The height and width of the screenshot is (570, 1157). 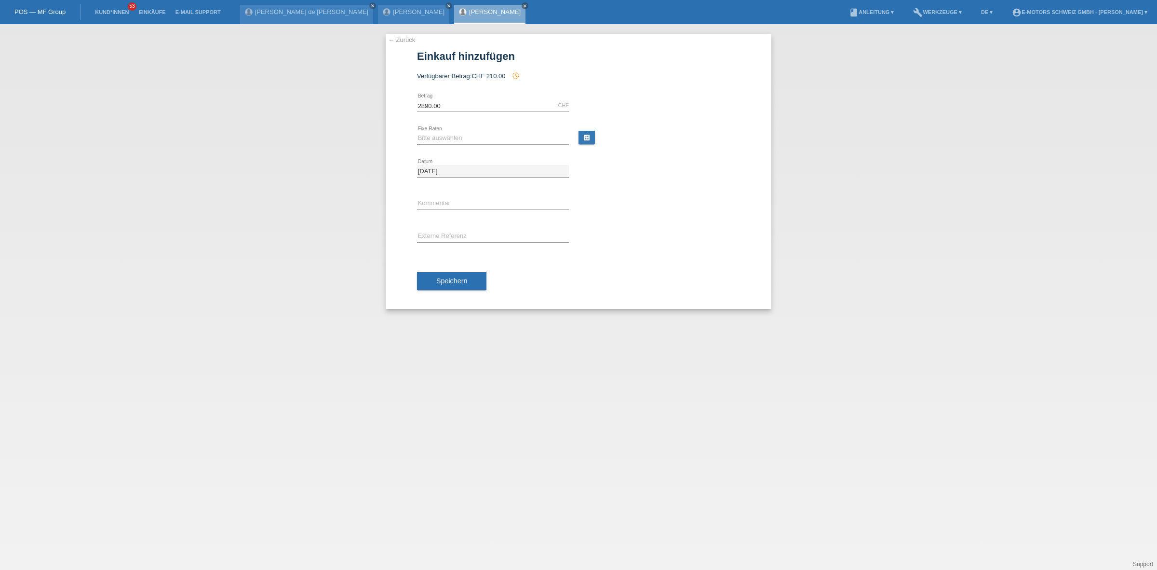 I want to click on i: account_circle, so click(x=1017, y=13).